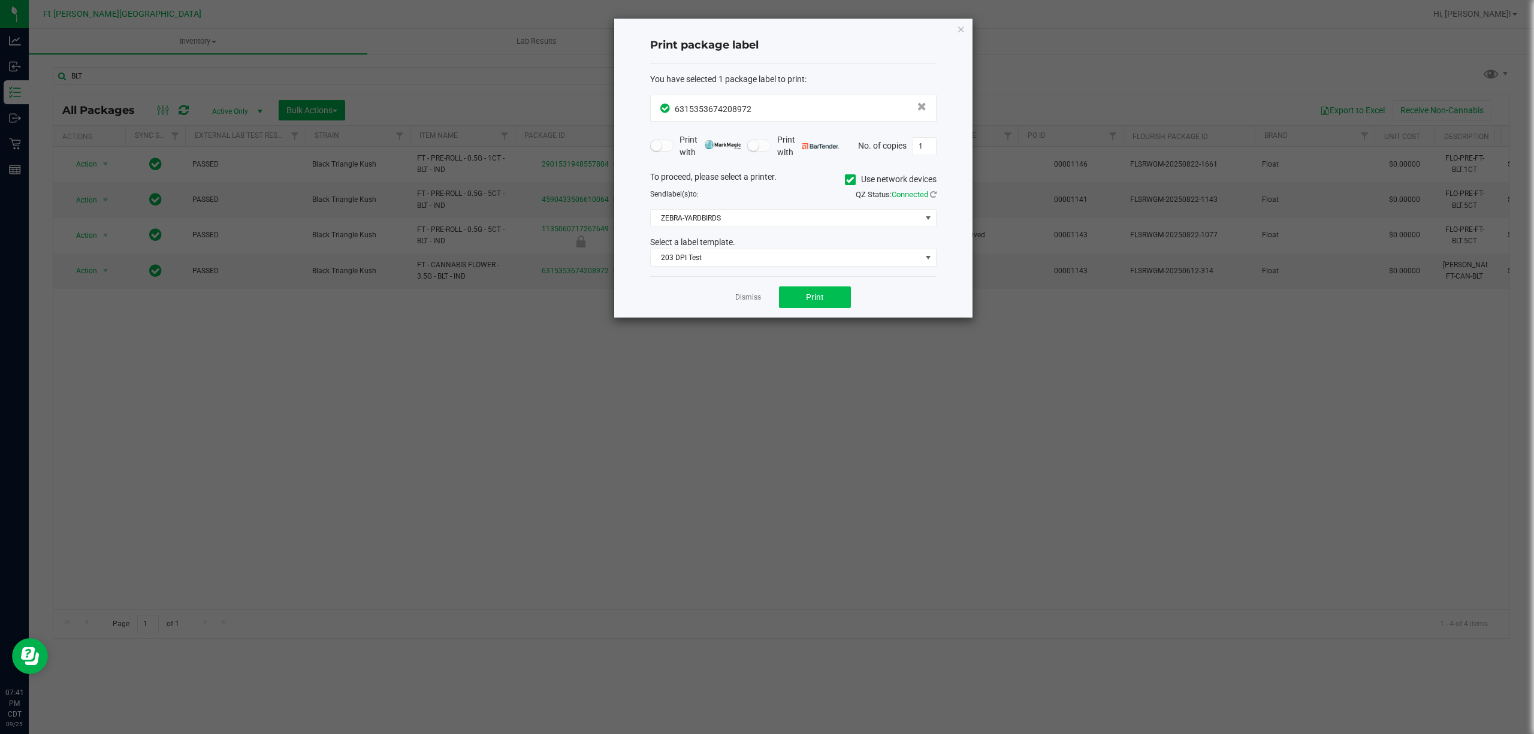 The height and width of the screenshot is (734, 1534). Describe the element at coordinates (713, 109) in the screenshot. I see `span: 6315353674208972` at that location.